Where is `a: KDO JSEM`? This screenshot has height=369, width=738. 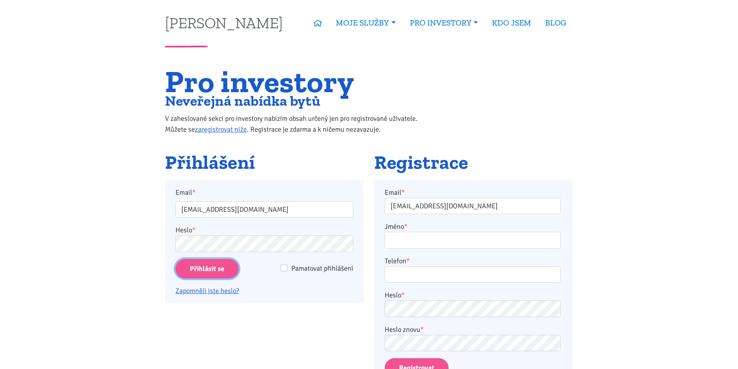
a: KDO JSEM is located at coordinates (511, 23).